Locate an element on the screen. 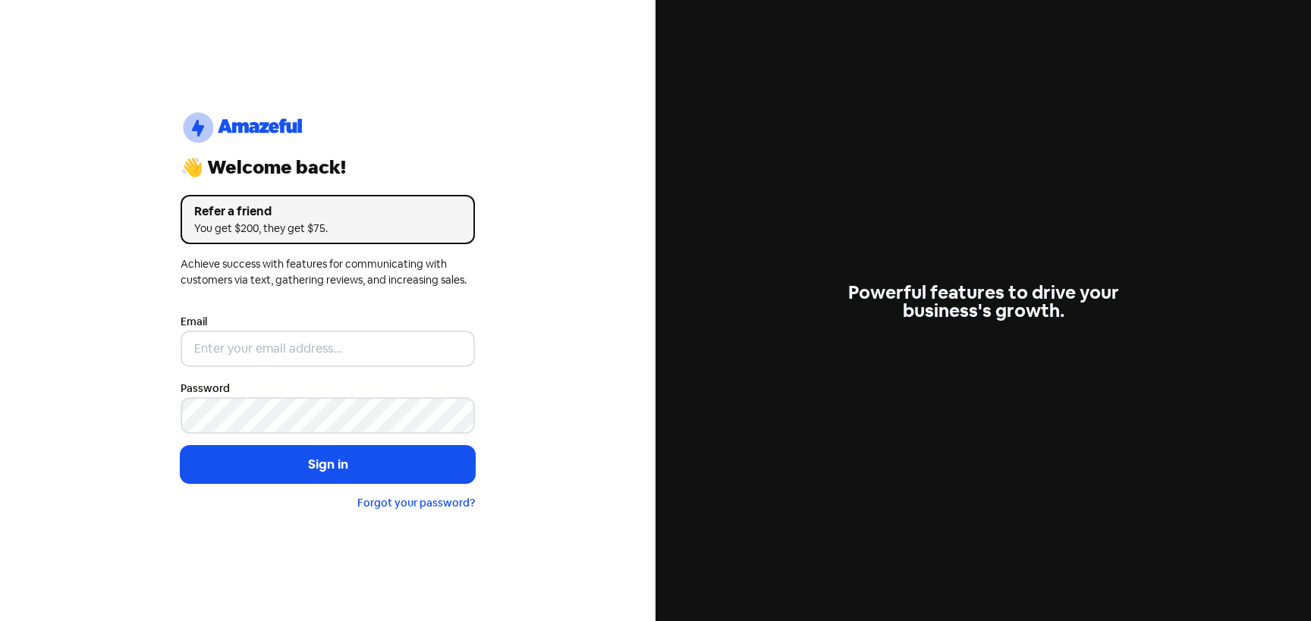 The height and width of the screenshot is (621, 1311). label: Password is located at coordinates (205, 388).